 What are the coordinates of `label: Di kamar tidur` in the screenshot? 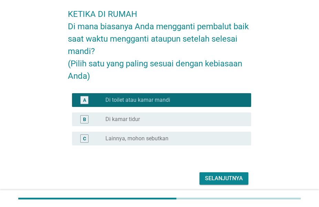 It's located at (123, 120).